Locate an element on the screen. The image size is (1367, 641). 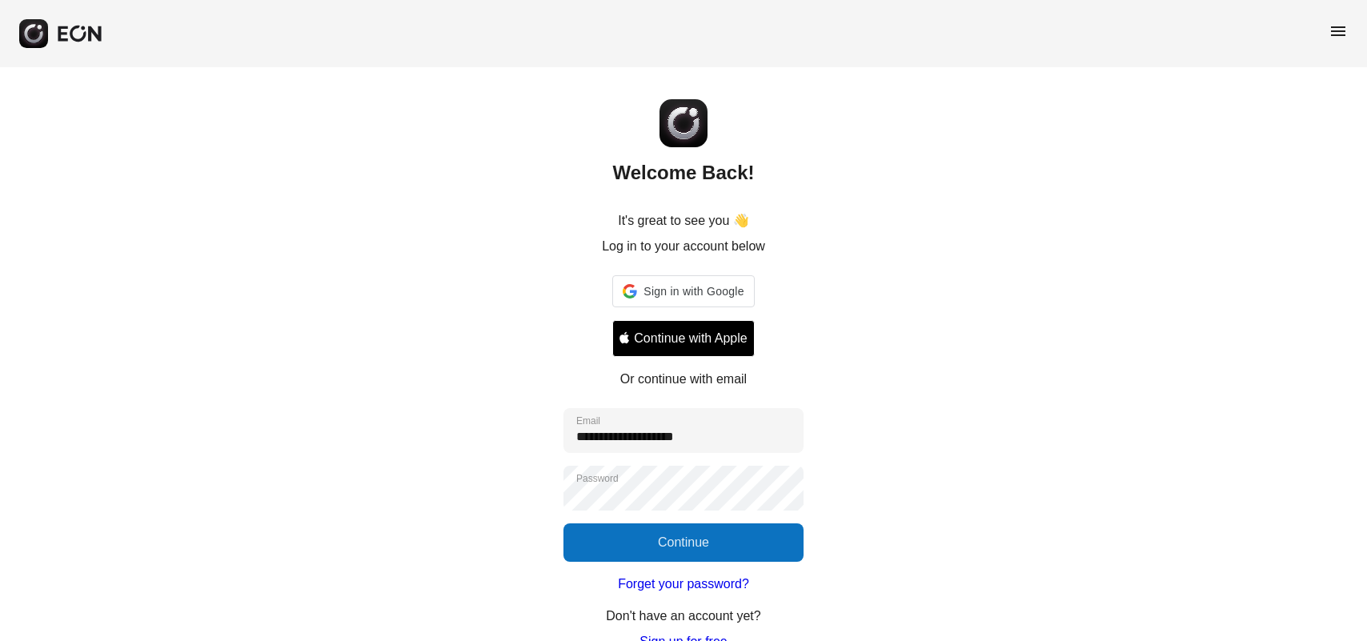
button: Continue is located at coordinates (683, 543).